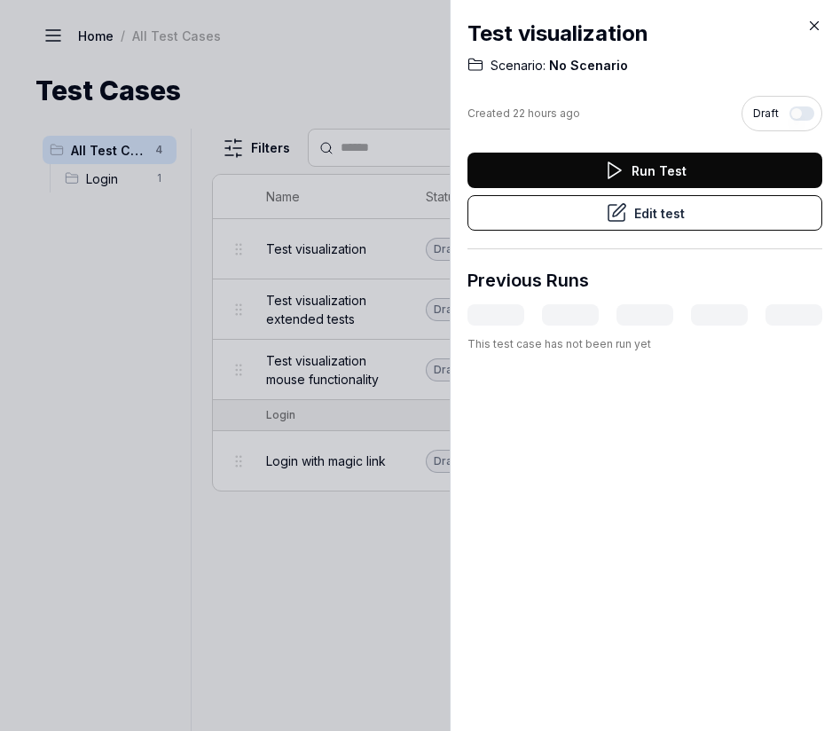 This screenshot has height=731, width=840. I want to click on span: No Scenario, so click(587, 66).